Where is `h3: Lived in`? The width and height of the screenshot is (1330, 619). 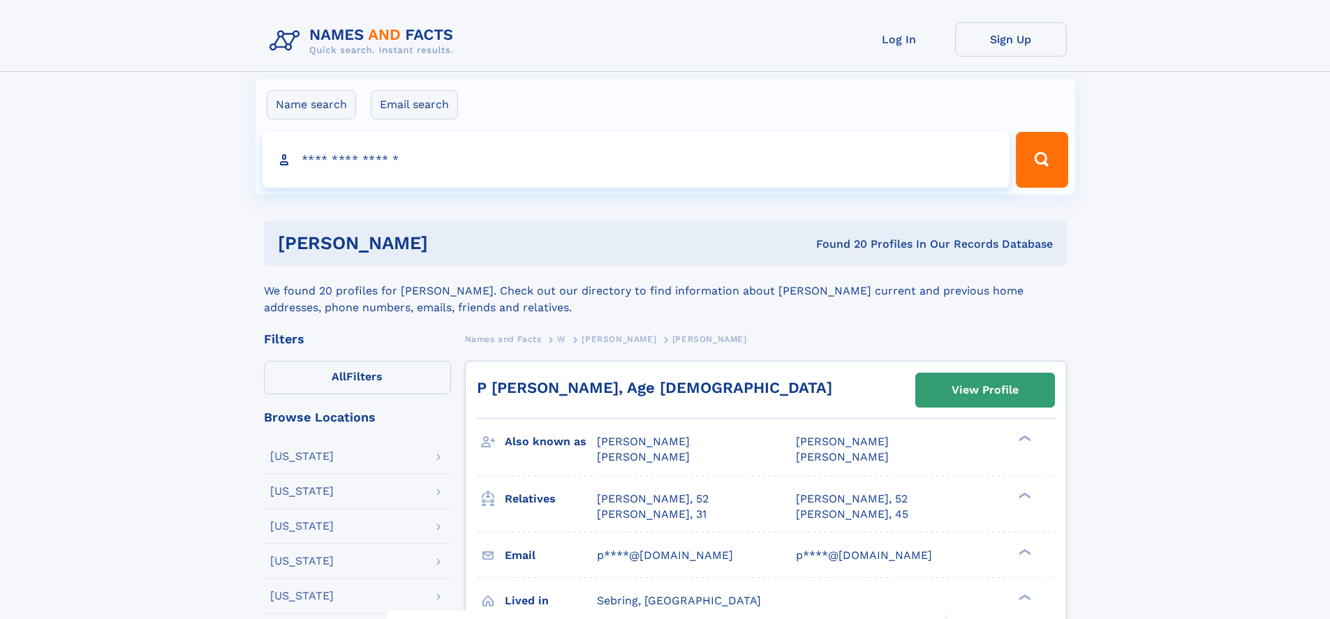
h3: Lived in is located at coordinates (551, 601).